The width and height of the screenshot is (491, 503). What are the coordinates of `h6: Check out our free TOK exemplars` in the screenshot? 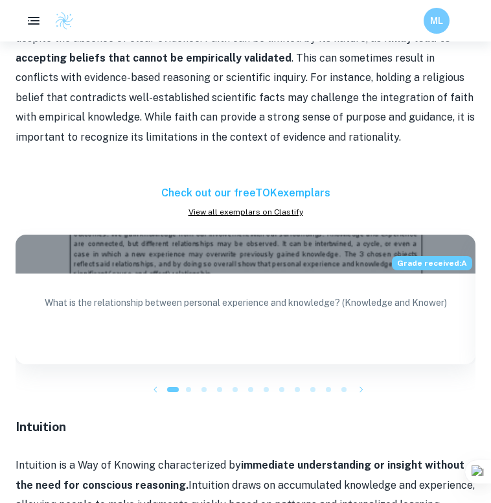 It's located at (246, 193).